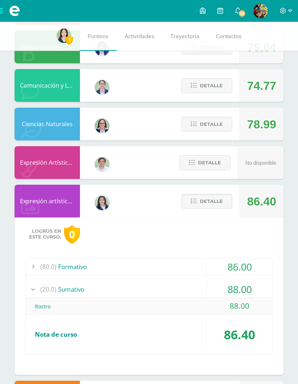  Describe the element at coordinates (102, 164) in the screenshot. I see `img: 8e3dba6cfc057293c5db5c78f6d0205d.png` at that location.